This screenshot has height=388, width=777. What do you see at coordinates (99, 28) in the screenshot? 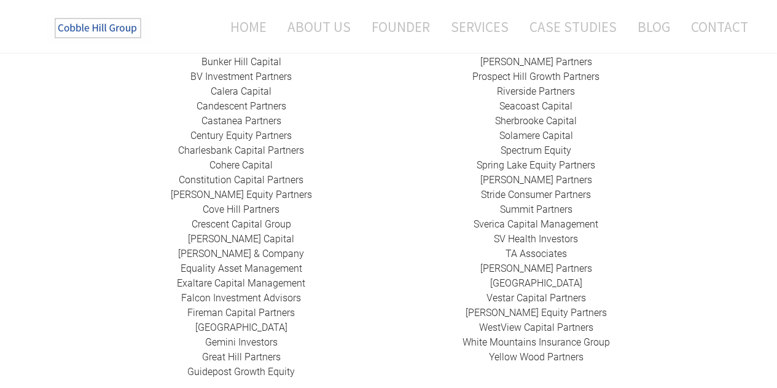
I see `img: The Cobble Hill Group LLC` at bounding box center [99, 28].